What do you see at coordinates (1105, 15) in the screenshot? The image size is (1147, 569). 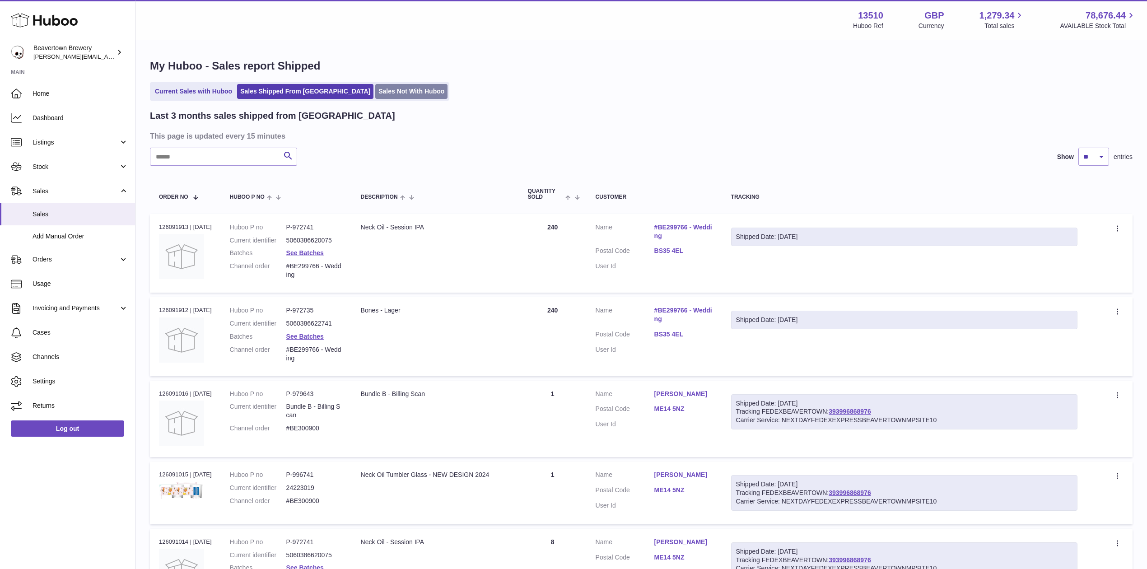 I see `span: 78,676.44` at bounding box center [1105, 15].